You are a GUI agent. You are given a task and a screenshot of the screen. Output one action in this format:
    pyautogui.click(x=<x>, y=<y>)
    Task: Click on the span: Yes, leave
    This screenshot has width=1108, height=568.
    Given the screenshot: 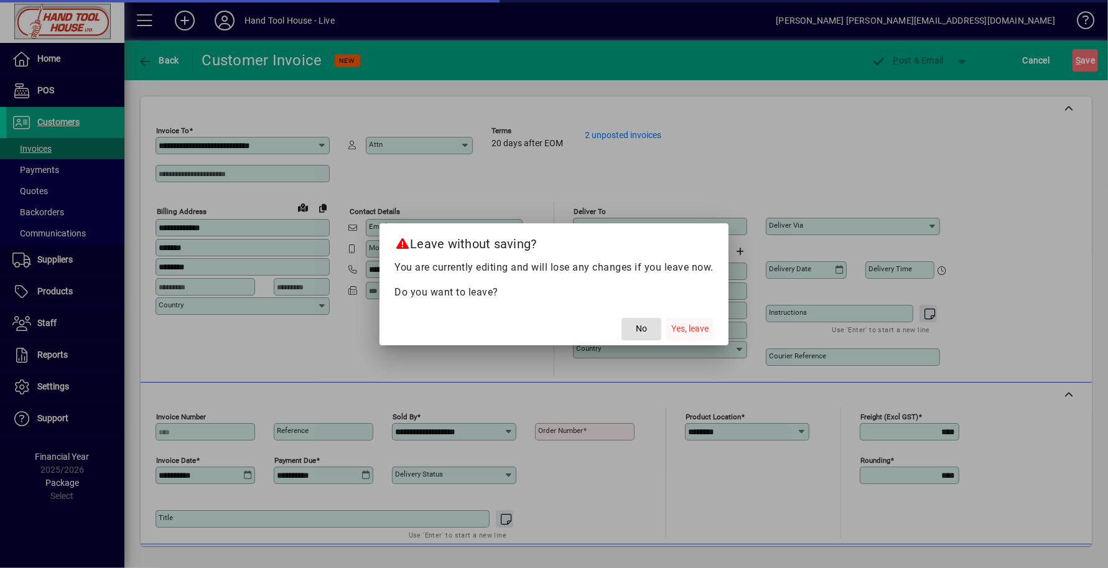 What is the action you would take?
    pyautogui.click(x=690, y=329)
    